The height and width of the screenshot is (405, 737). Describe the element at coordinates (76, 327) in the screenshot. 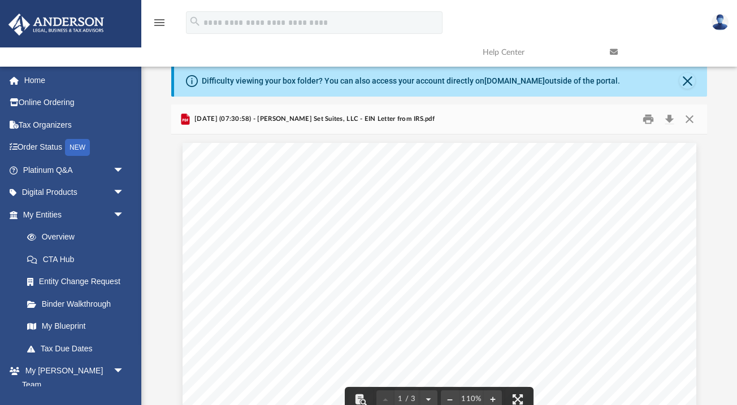

I see `a: My Blueprint` at that location.